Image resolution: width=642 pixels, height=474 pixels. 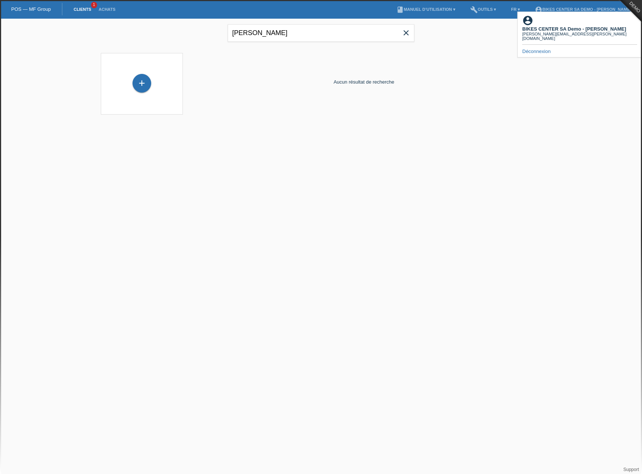 I want to click on a: bookManuel d’utilisation ▾, so click(x=426, y=9).